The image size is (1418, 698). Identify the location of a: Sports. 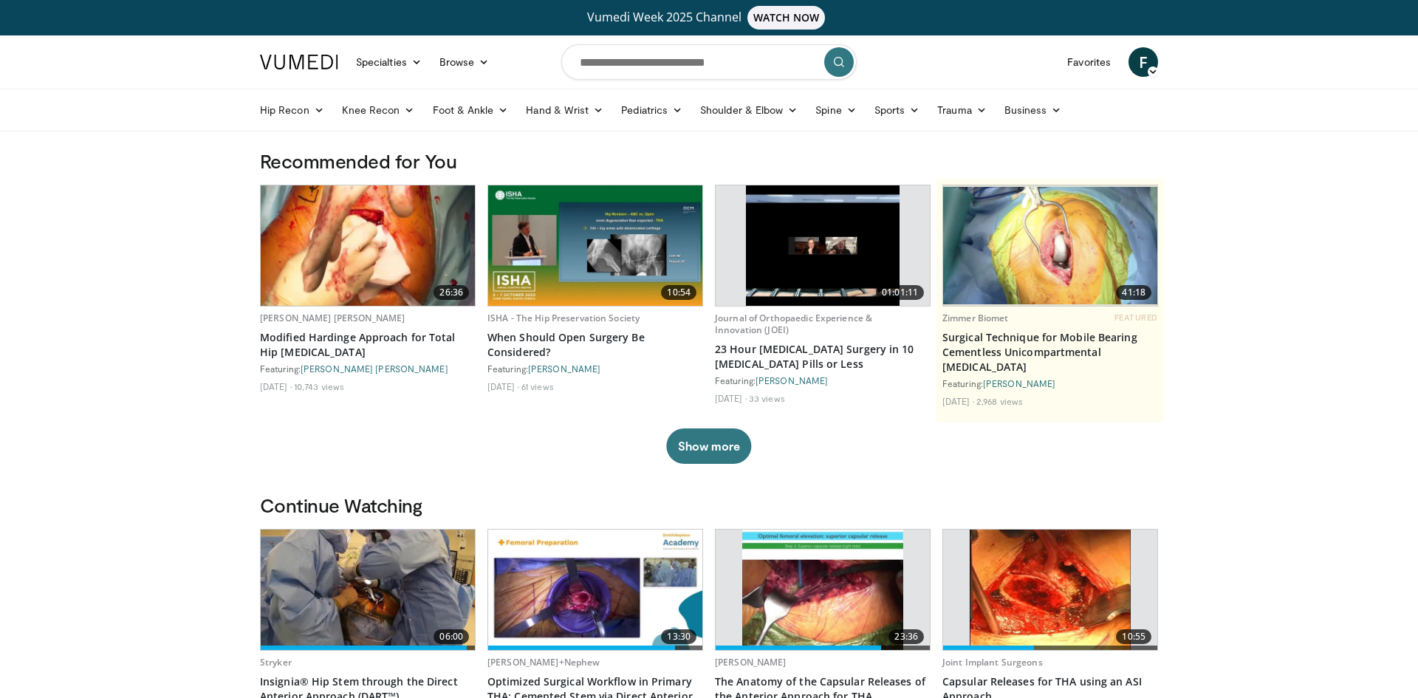
(897, 110).